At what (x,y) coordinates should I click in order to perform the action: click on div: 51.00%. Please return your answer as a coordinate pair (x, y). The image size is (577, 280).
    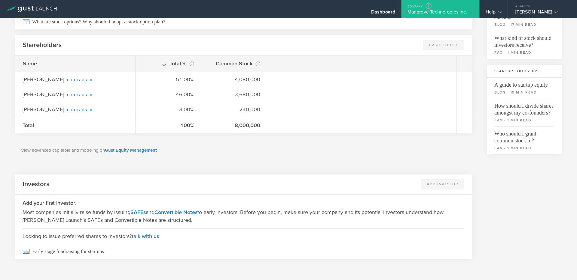
    Looking at the image, I should click on (168, 80).